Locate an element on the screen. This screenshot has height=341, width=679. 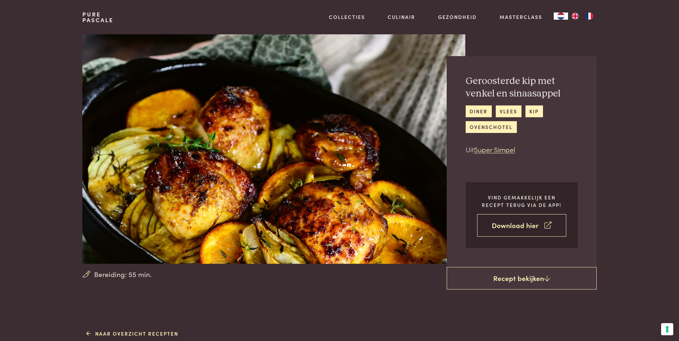
a: Naar overzicht recepten is located at coordinates (132, 334).